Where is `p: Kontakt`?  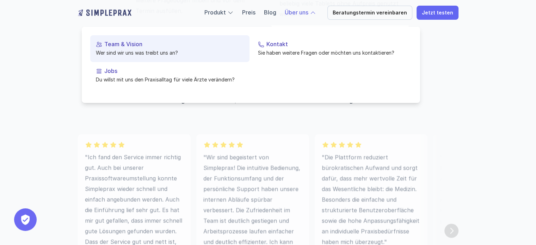 p: Kontakt is located at coordinates (336, 44).